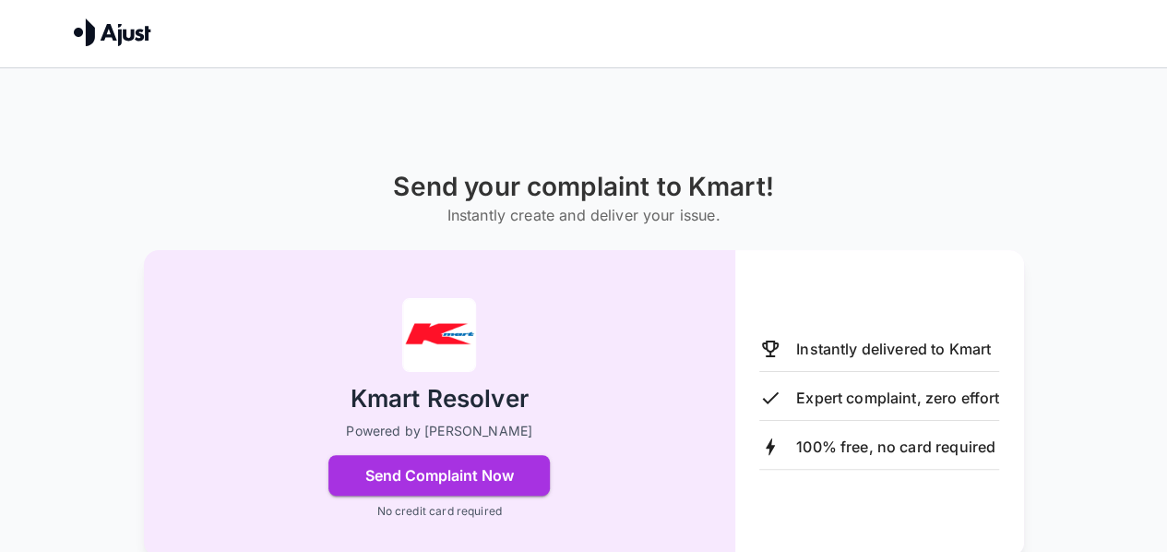  What do you see at coordinates (893, 349) in the screenshot?
I see `p: Instantly delivered to Kmart` at bounding box center [893, 349].